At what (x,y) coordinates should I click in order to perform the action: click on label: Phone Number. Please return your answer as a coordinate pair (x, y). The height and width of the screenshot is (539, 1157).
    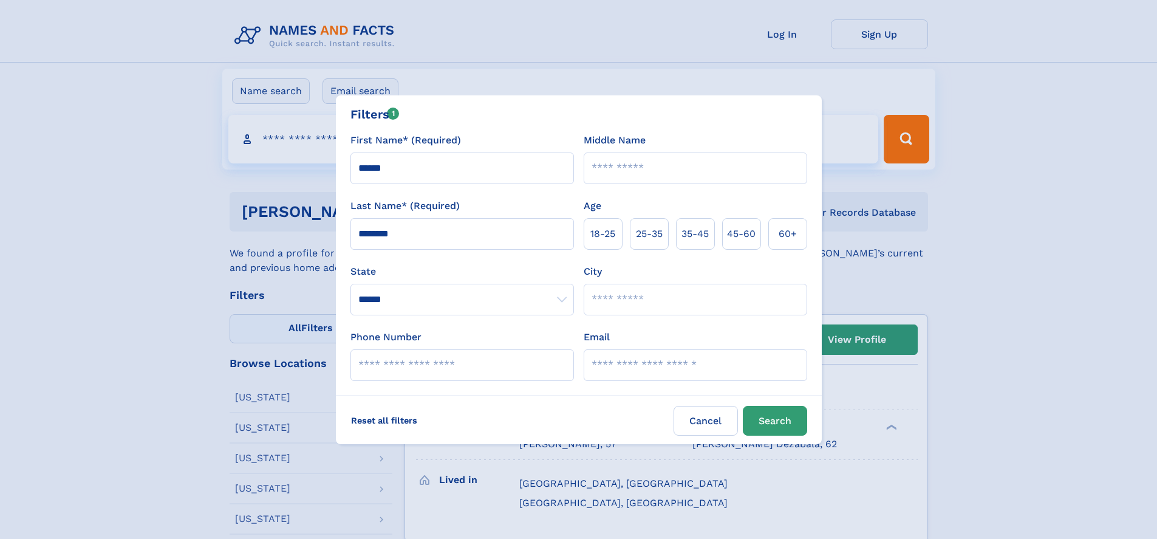
    Looking at the image, I should click on (386, 337).